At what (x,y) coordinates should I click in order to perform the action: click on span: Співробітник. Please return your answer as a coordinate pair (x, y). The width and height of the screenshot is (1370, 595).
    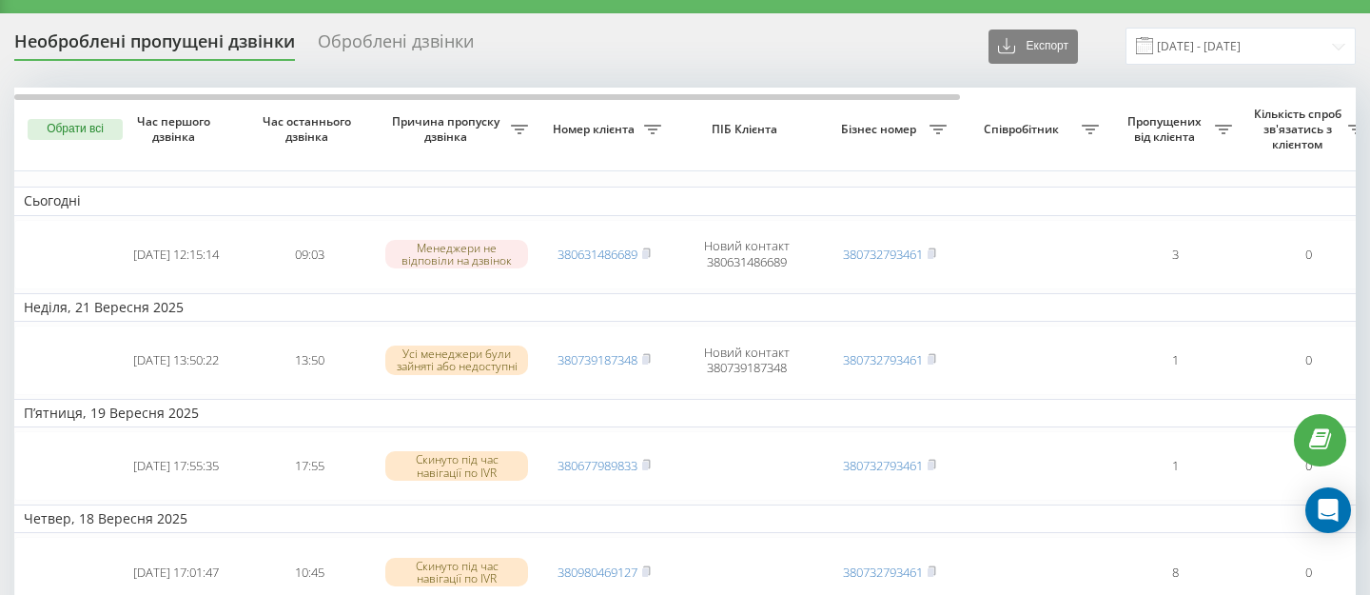
    Looking at the image, I should click on (1024, 129).